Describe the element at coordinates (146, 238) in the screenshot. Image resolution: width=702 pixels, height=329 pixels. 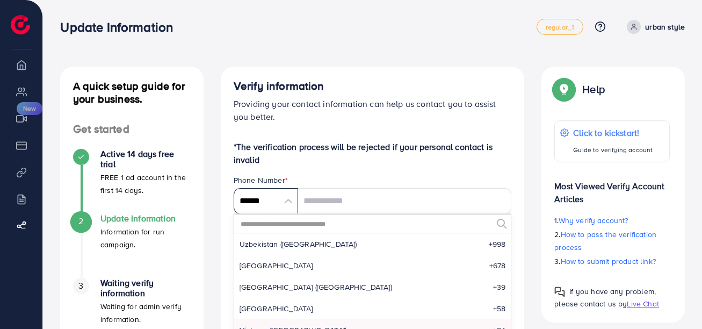
I see `p: Information for run campaign.` at that location.